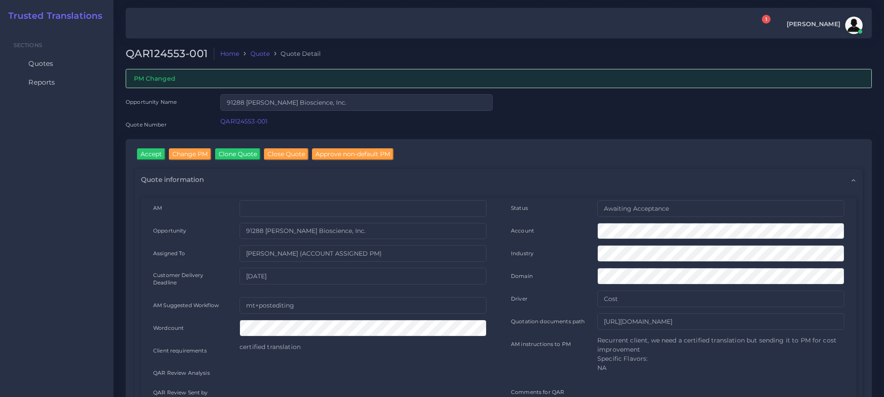 The height and width of the screenshot is (397, 884). Describe the element at coordinates (286, 154) in the screenshot. I see `input: Close Quote` at that location.